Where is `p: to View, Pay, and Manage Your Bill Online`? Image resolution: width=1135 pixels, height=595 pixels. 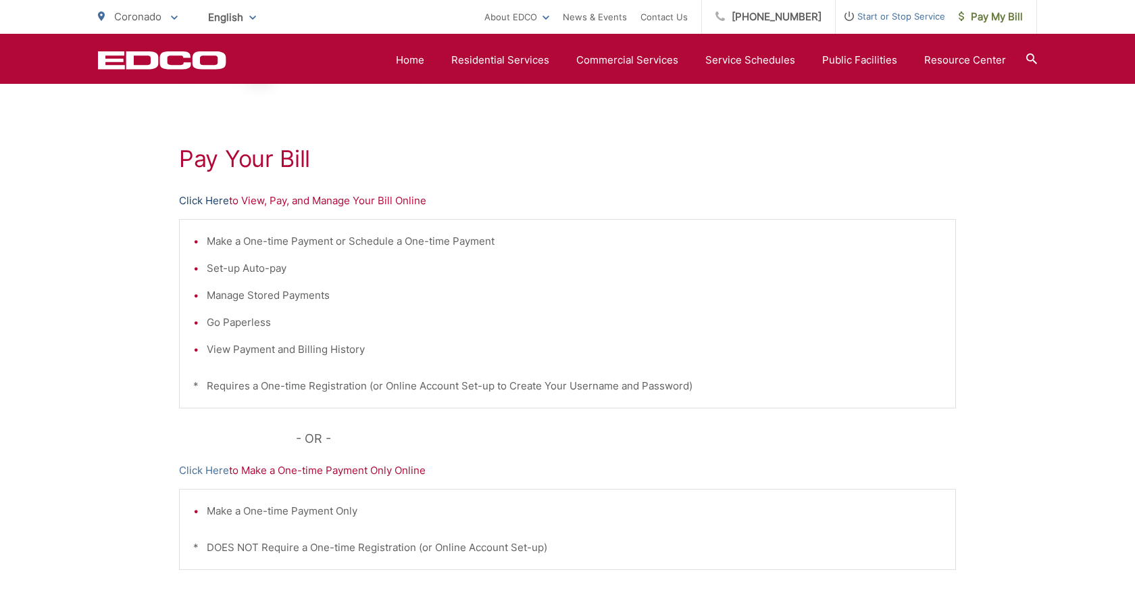
p: to View, Pay, and Manage Your Bill Online is located at coordinates (568, 201).